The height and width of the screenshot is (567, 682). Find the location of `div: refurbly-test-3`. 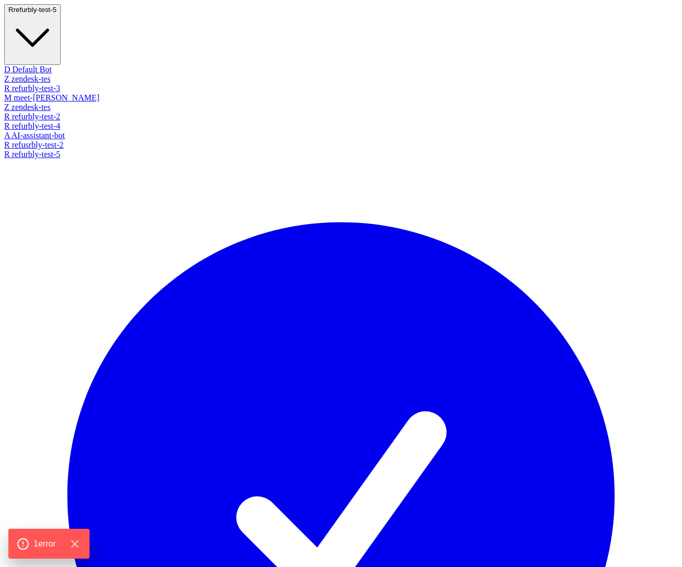

div: refurbly-test-3 is located at coordinates (341, 88).